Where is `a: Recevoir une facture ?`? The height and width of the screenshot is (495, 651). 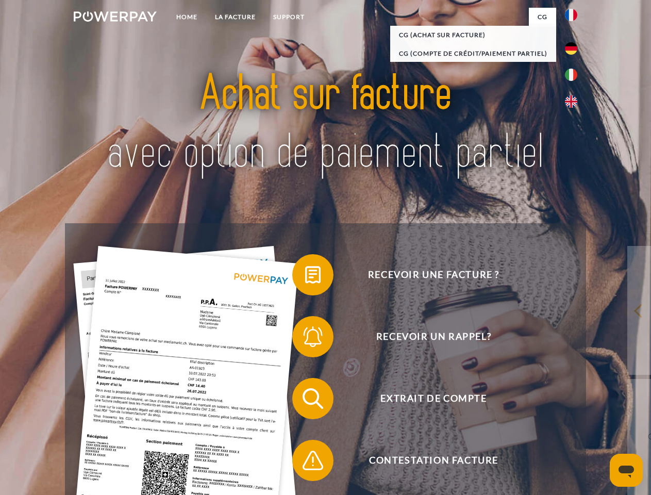
a: Recevoir une facture ? is located at coordinates (426, 275).